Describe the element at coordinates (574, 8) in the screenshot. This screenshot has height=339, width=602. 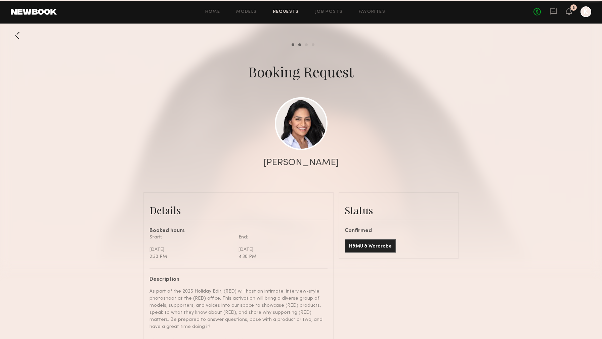
I see `div: 3` at that location.